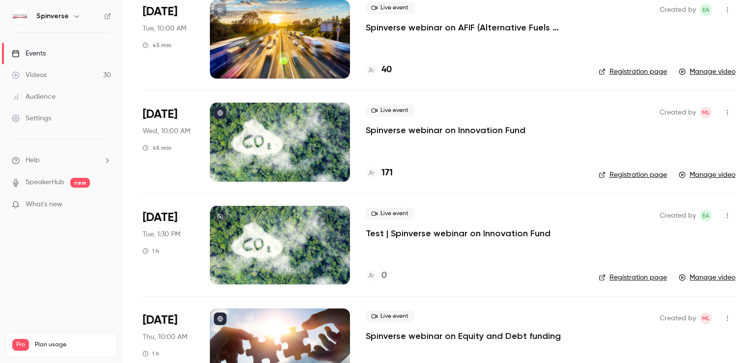 Image resolution: width=755 pixels, height=363 pixels. What do you see at coordinates (458, 234) in the screenshot?
I see `p: Test | Spinverse webinar on Innovation Fund` at bounding box center [458, 234].